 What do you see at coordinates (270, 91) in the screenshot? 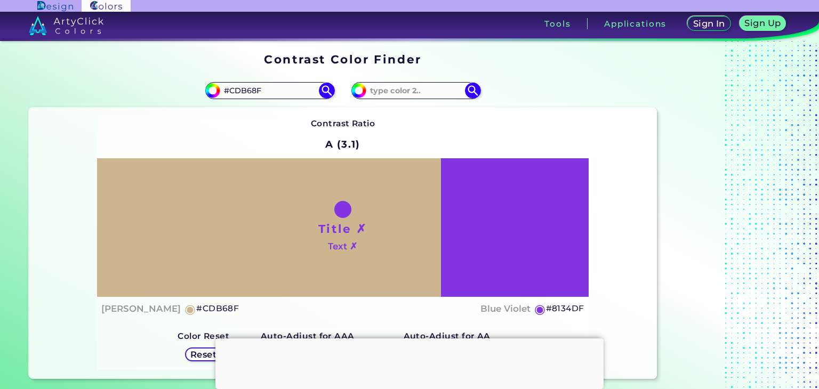
I see `input: type color 1..` at bounding box center [270, 91].